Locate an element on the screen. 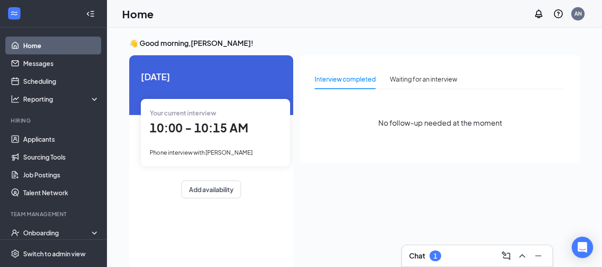  button: Minimize is located at coordinates (538, 256).